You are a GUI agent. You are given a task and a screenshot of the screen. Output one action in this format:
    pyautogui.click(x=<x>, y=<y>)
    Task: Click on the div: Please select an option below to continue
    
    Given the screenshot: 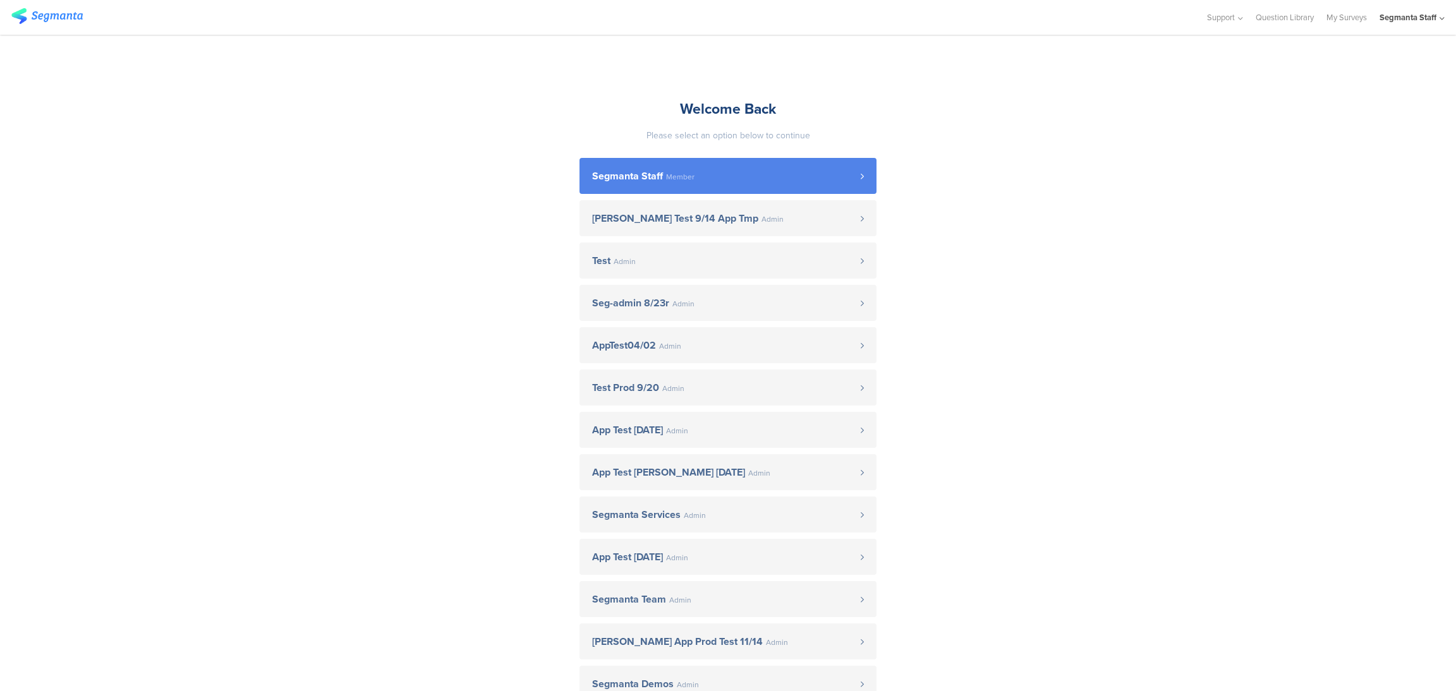 What is the action you would take?
    pyautogui.click(x=728, y=135)
    